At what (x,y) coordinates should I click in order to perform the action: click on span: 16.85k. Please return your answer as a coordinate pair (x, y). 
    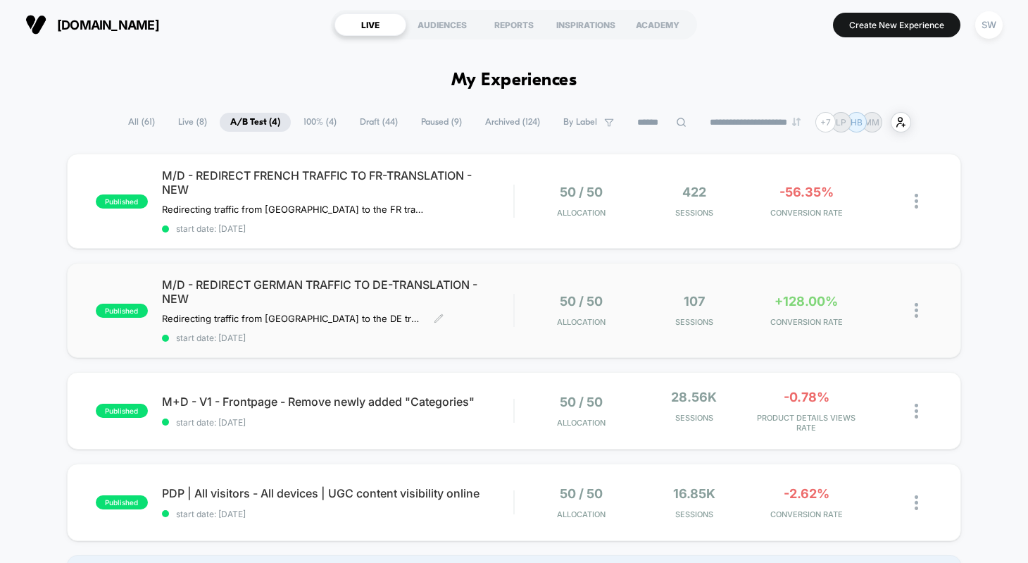
    Looking at the image, I should click on (694, 493).